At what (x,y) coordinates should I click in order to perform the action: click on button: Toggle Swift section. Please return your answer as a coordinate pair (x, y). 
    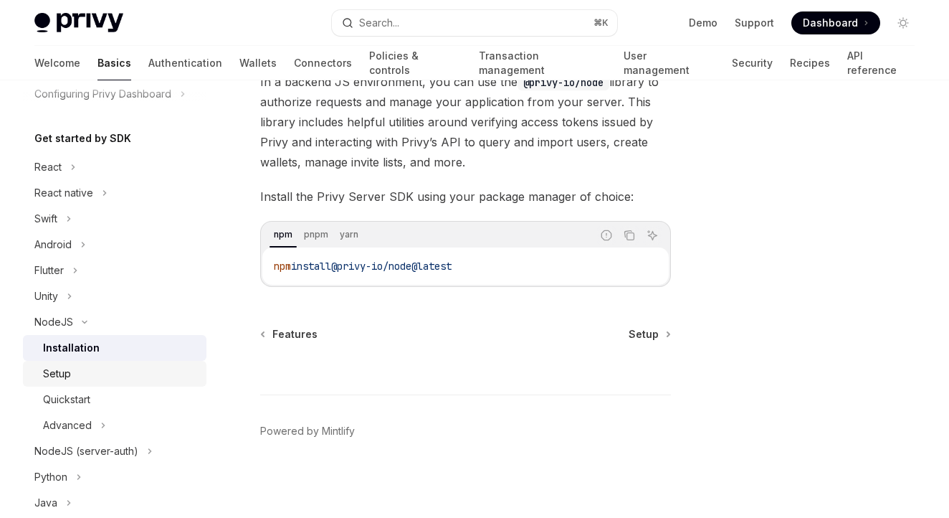
    Looking at the image, I should click on (115, 219).